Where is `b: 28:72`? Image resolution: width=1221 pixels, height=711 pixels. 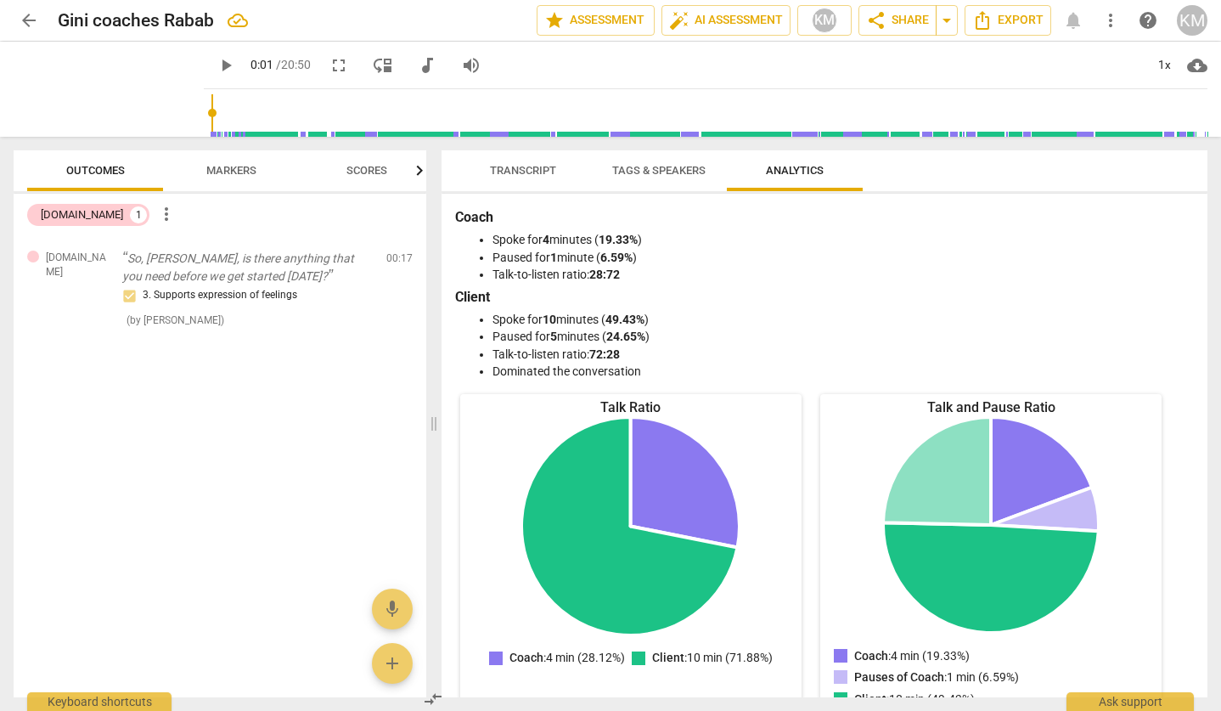 b: 28:72 is located at coordinates (605, 274).